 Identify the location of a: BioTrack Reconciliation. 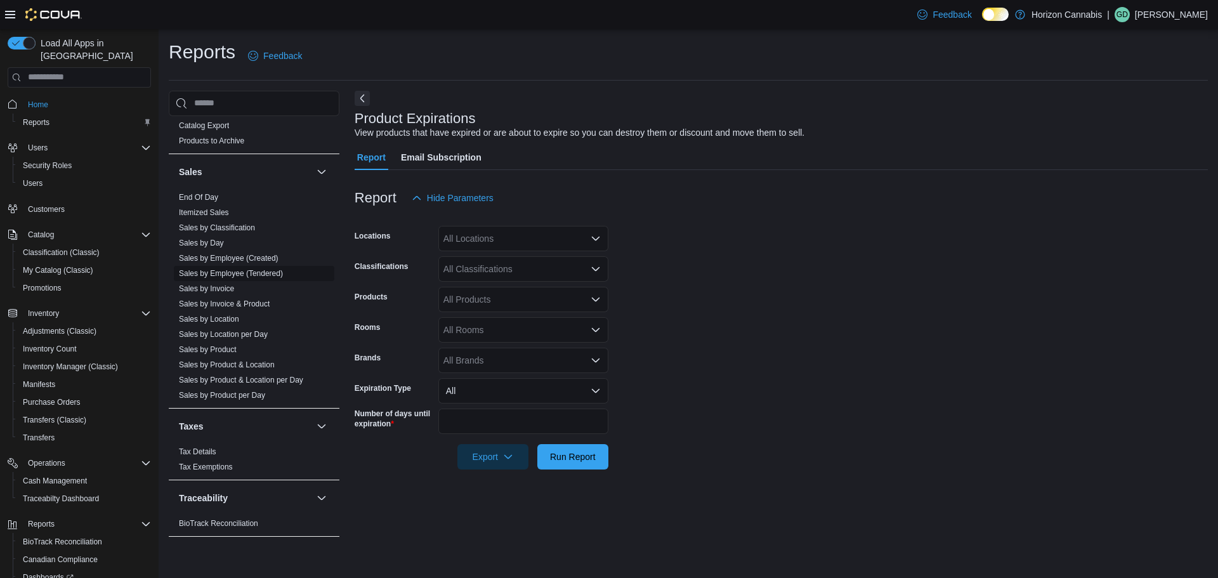
(218, 523).